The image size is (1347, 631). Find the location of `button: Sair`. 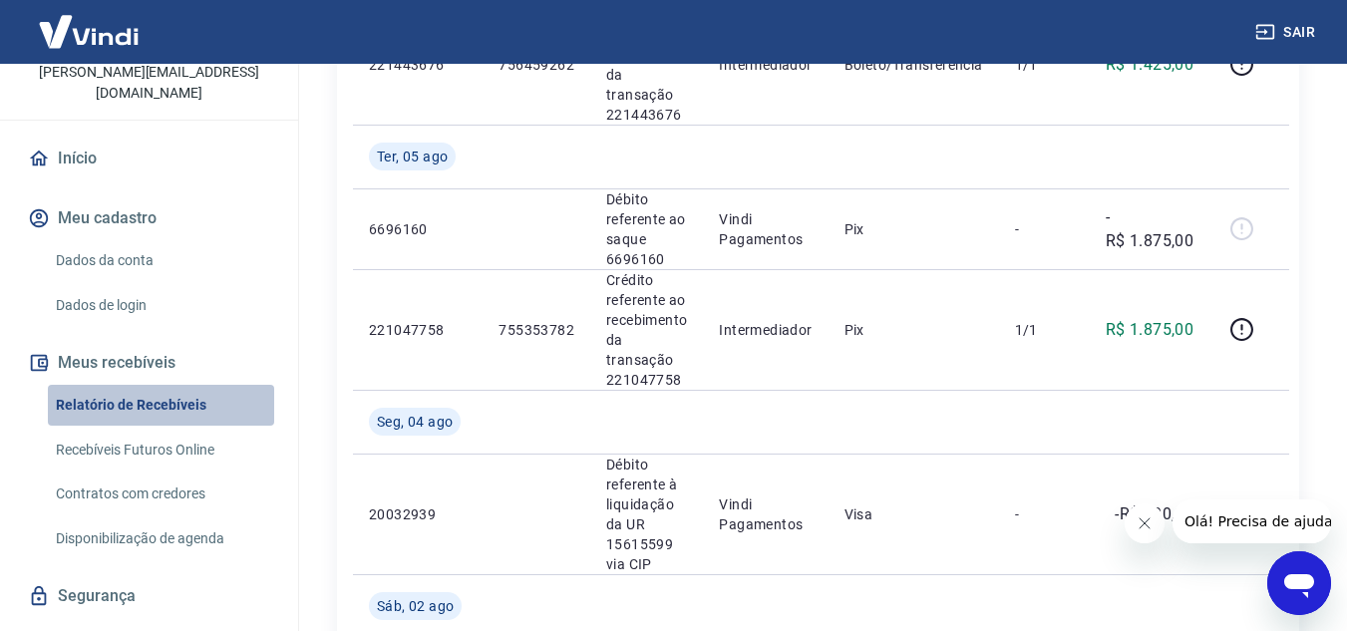

button: Sair is located at coordinates (1288, 32).